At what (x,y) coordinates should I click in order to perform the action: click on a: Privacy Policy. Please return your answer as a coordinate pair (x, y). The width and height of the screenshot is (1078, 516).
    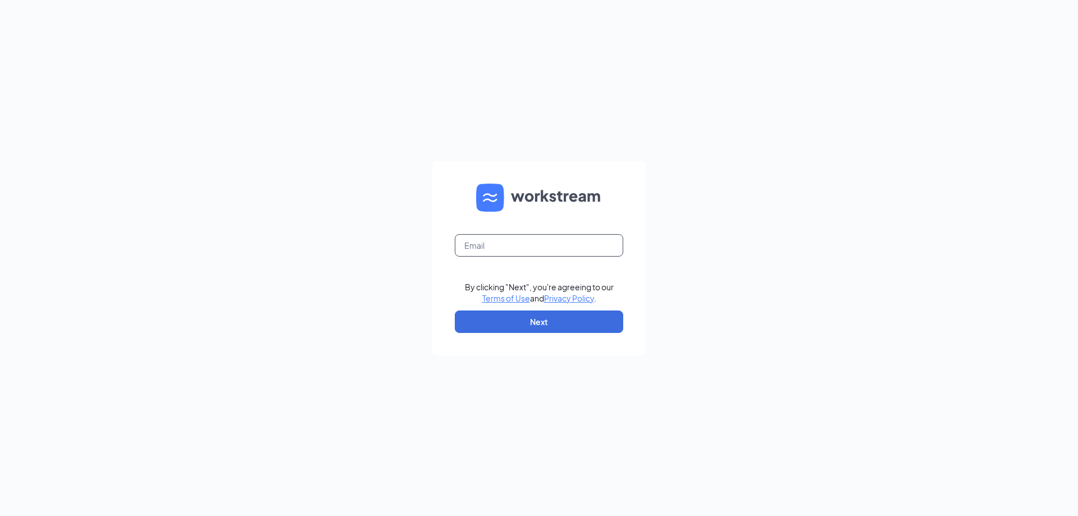
    Looking at the image, I should click on (569, 298).